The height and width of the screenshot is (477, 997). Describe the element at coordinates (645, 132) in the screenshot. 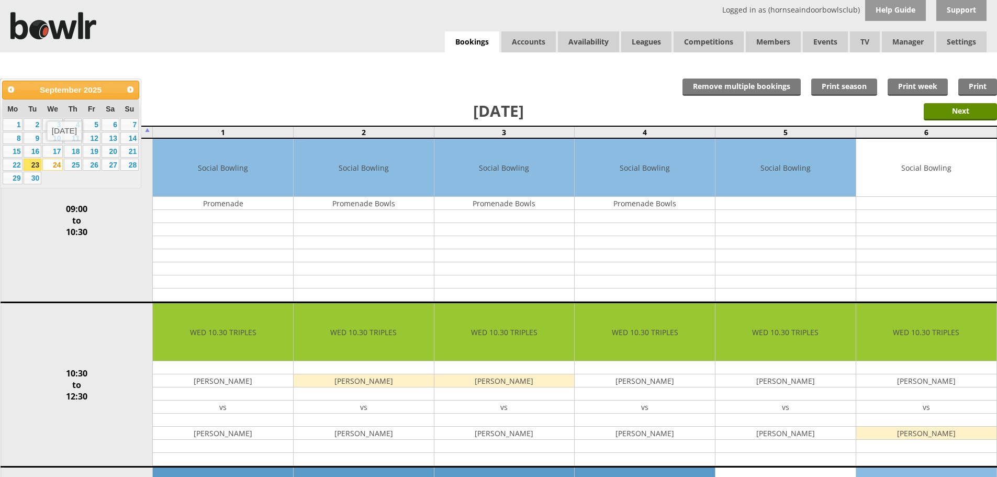

I see `td: 4` at that location.